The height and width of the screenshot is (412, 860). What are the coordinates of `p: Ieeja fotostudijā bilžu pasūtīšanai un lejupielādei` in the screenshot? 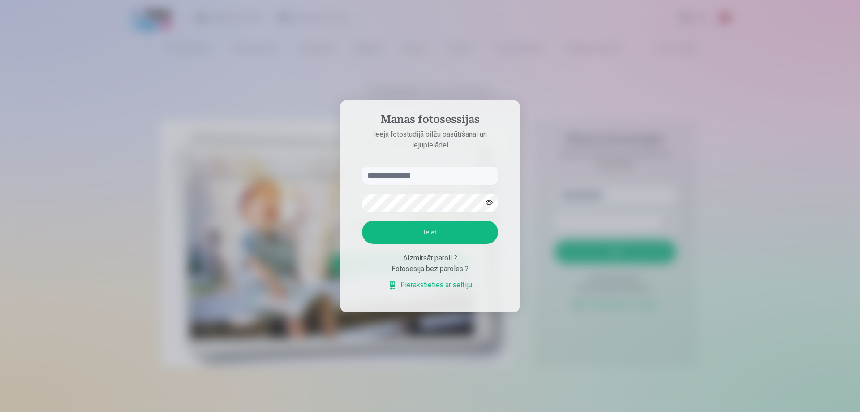 It's located at (430, 140).